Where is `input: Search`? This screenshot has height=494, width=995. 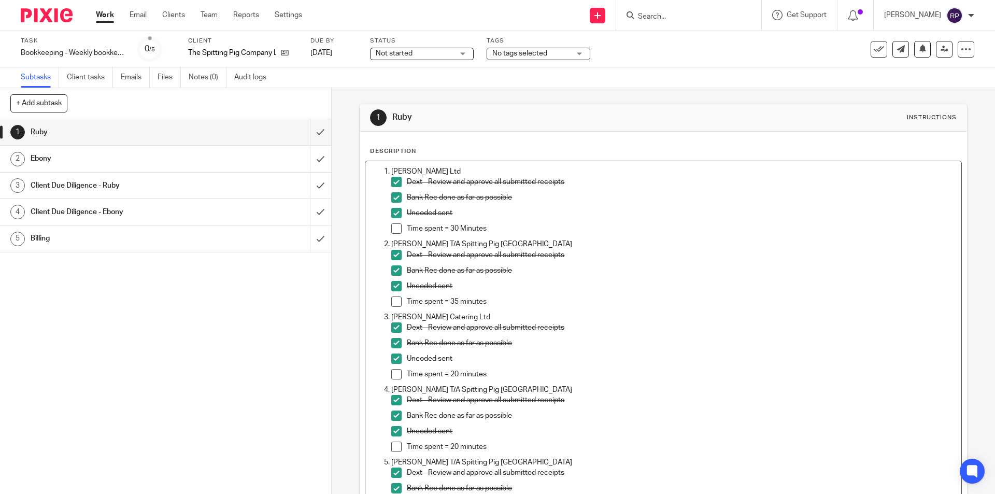
input: Search is located at coordinates (683, 17).